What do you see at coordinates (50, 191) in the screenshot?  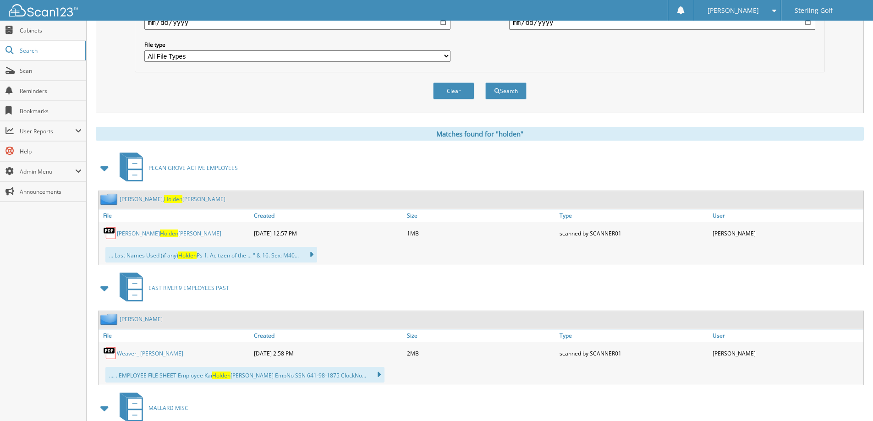 I see `span: Announcements` at bounding box center [50, 191].